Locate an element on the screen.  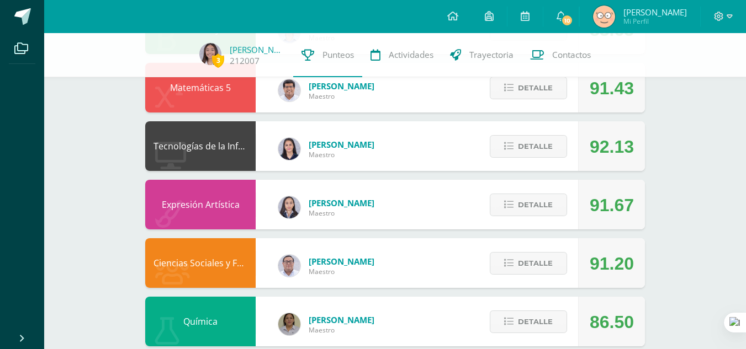
span: Punteos is located at coordinates (338, 55).